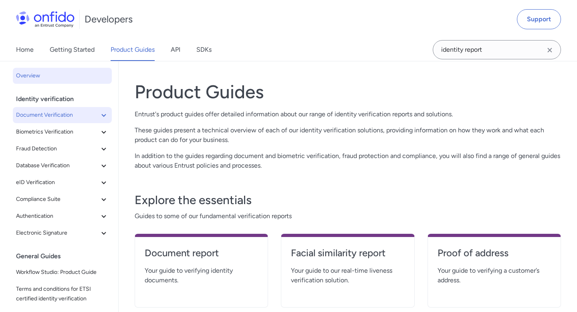 The height and width of the screenshot is (312, 577). I want to click on a: Terms and conditions for ETSI certified identity verification, so click(62, 294).